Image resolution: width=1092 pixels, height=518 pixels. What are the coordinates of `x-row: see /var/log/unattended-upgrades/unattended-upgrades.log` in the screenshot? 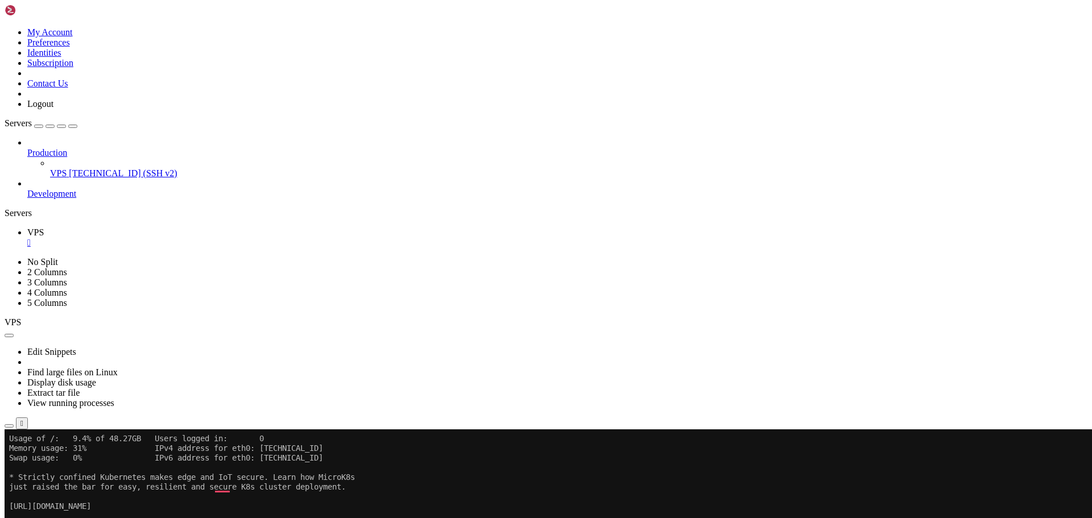 It's located at (474, 222).